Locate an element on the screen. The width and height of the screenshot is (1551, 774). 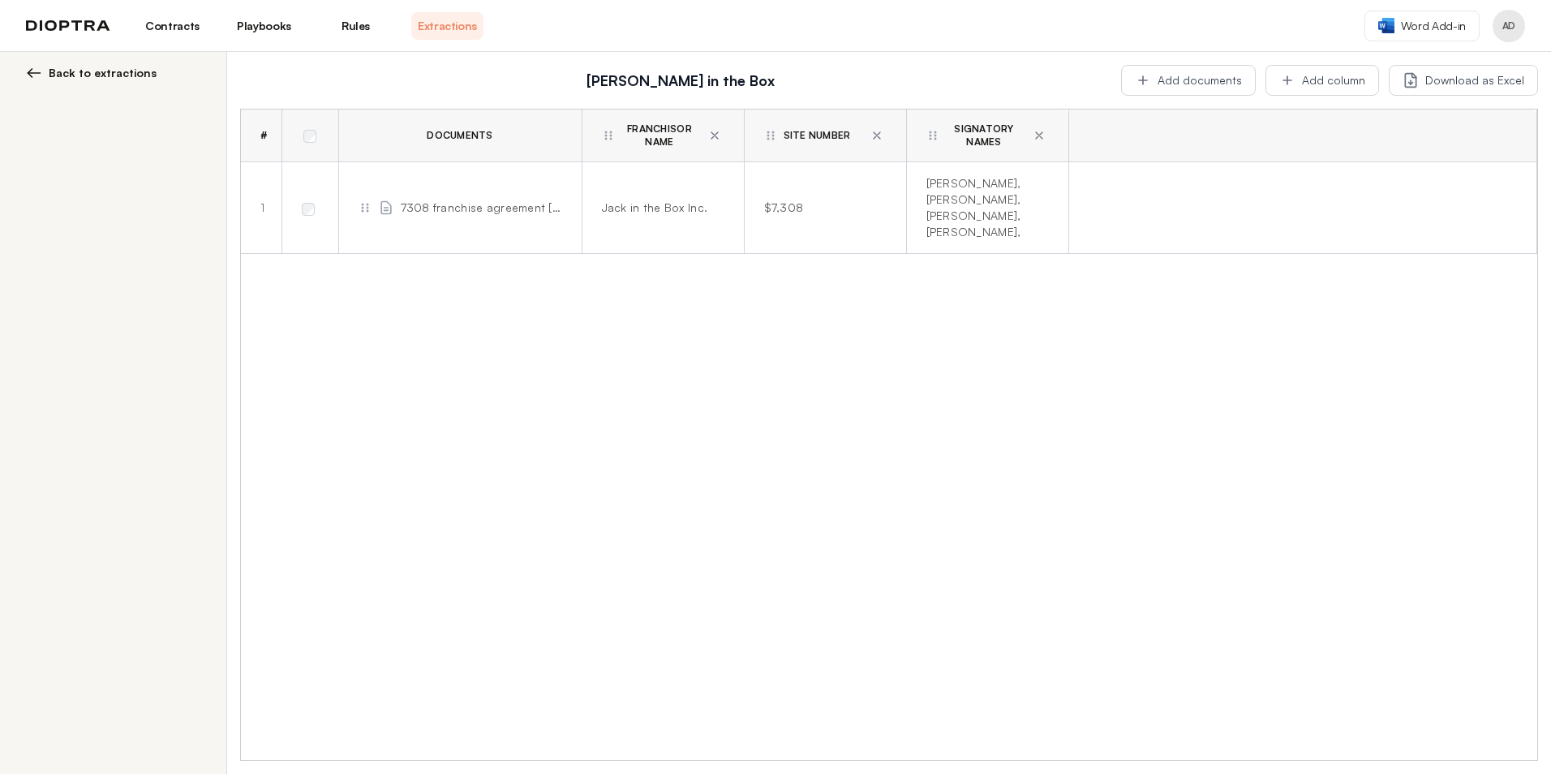
button: Add documents is located at coordinates (1189, 80).